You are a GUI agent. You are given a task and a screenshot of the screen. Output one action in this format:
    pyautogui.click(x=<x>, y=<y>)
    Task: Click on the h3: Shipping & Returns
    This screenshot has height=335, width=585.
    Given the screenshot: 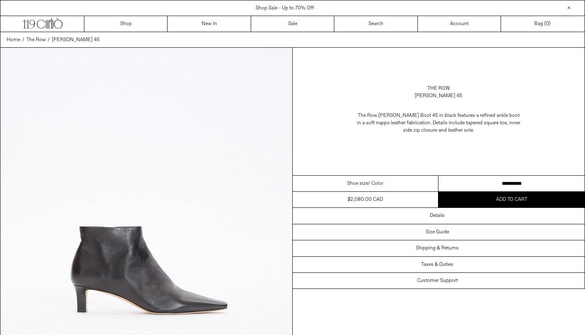 What is the action you would take?
    pyautogui.click(x=437, y=248)
    